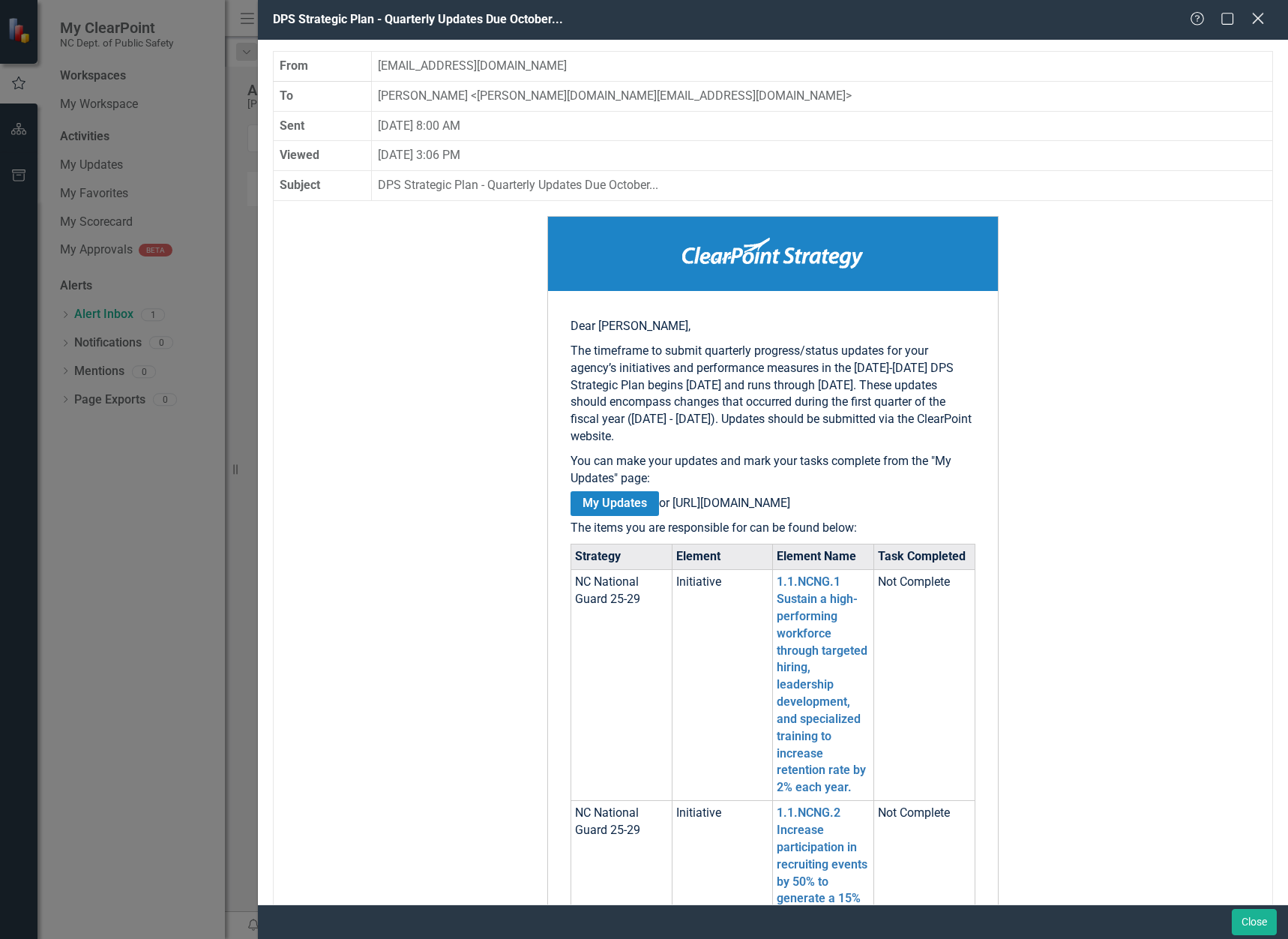 The image size is (1288, 939). Describe the element at coordinates (322, 96) in the screenshot. I see `th: To` at that location.